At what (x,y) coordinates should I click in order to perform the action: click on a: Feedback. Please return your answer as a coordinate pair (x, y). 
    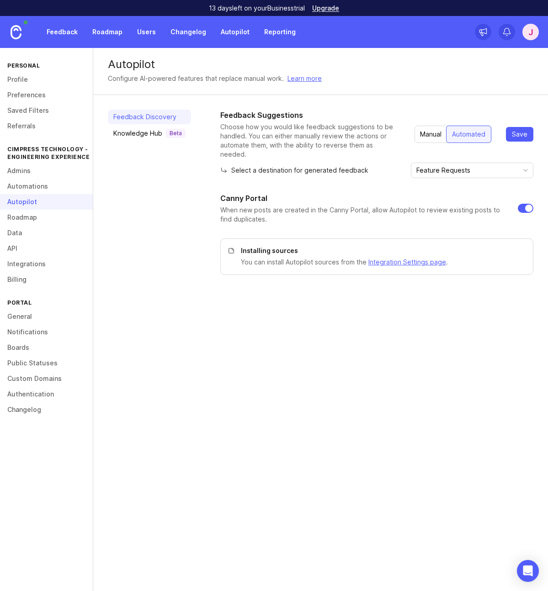
    Looking at the image, I should click on (62, 32).